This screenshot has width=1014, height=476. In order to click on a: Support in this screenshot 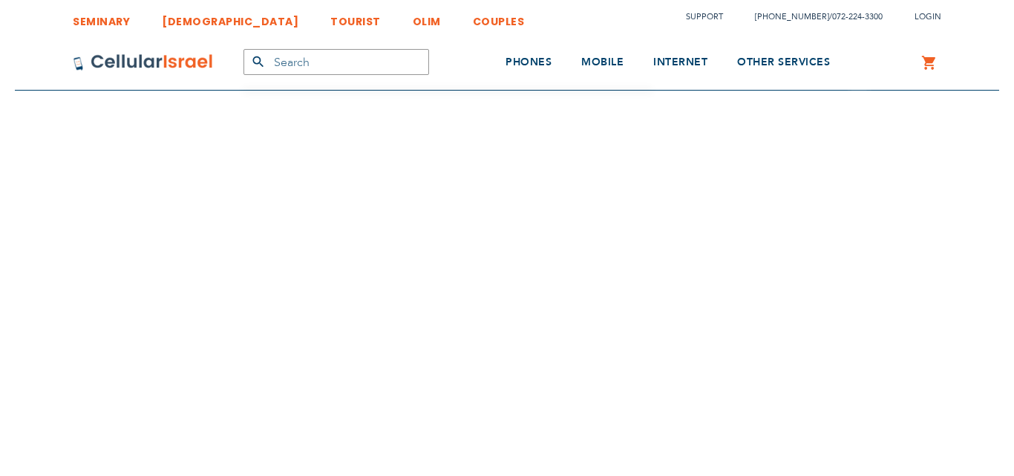, I will do `click(704, 16)`.